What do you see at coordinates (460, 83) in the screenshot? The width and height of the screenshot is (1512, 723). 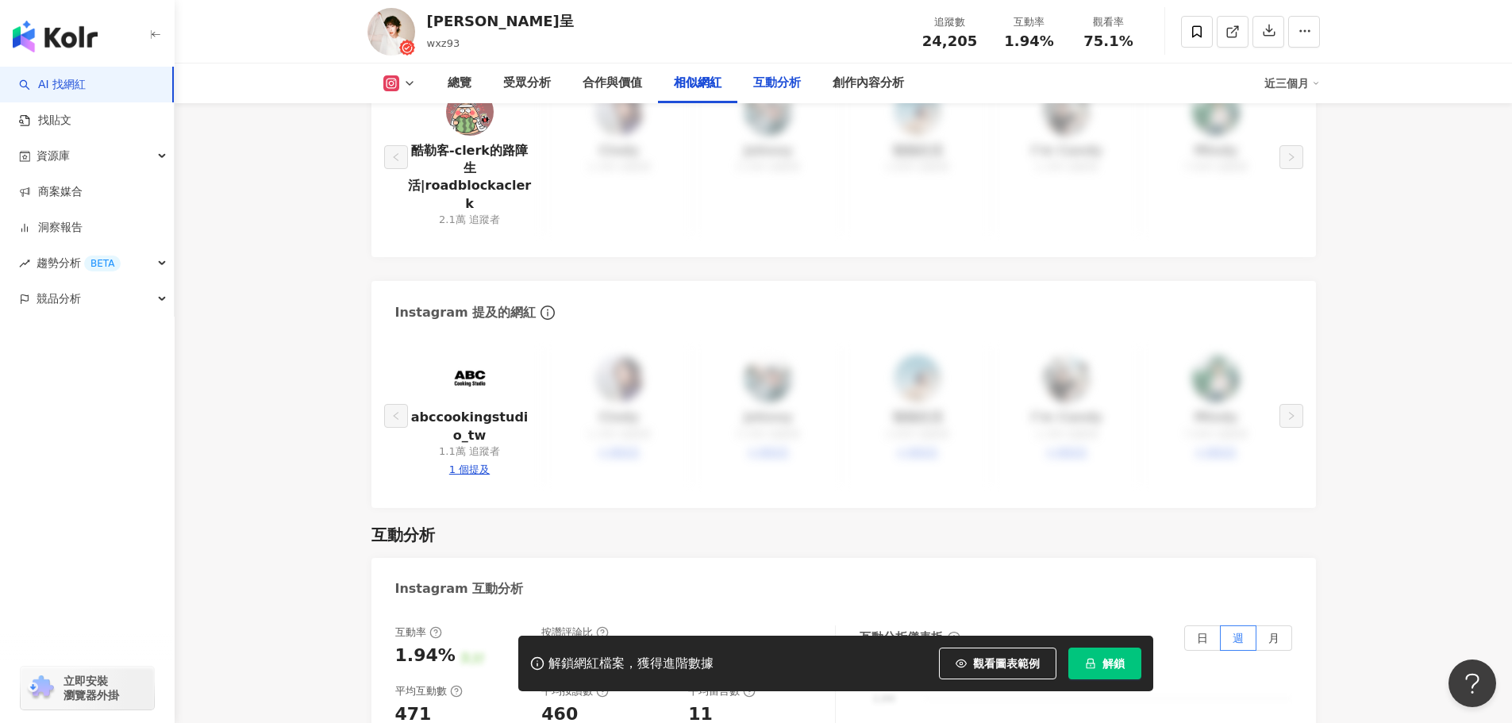 I see `div: 總覽` at bounding box center [460, 83].